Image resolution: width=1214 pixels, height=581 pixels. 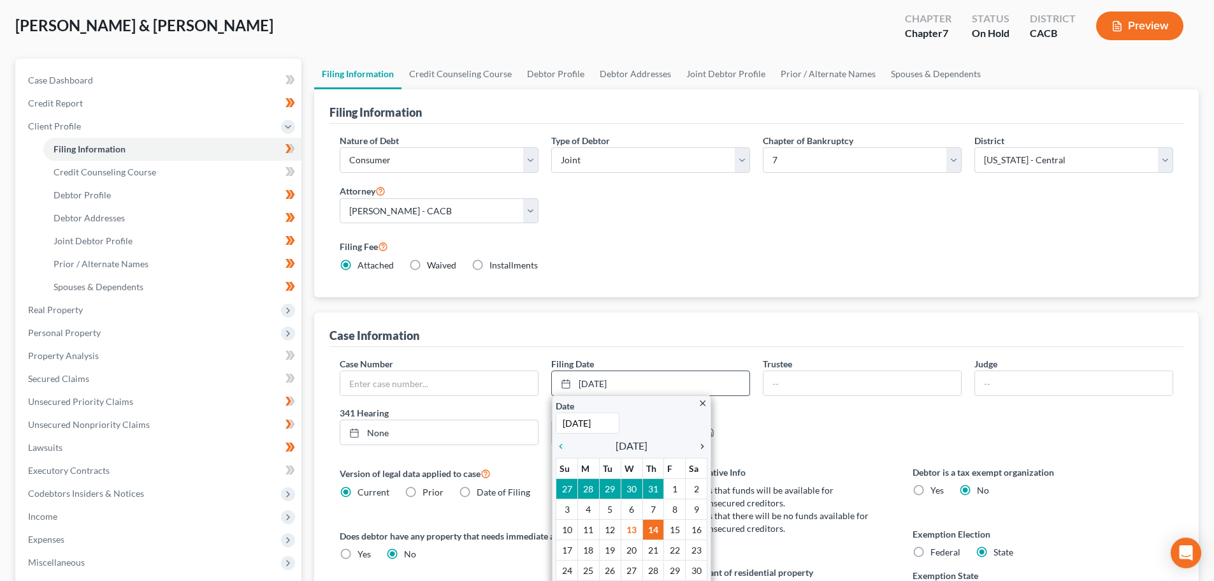 What do you see at coordinates (756, 521) in the screenshot?
I see `span: Debtor estimates that there will be no funds available for distribution to unsecured creditors.` at bounding box center [756, 521].